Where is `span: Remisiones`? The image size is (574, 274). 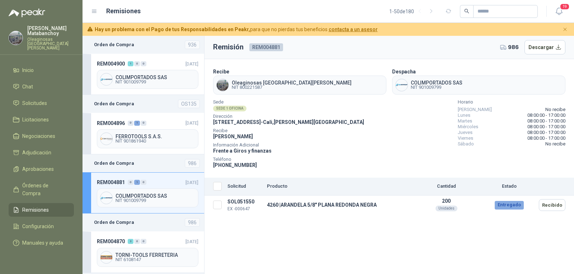
span: Remisiones is located at coordinates (36, 210).